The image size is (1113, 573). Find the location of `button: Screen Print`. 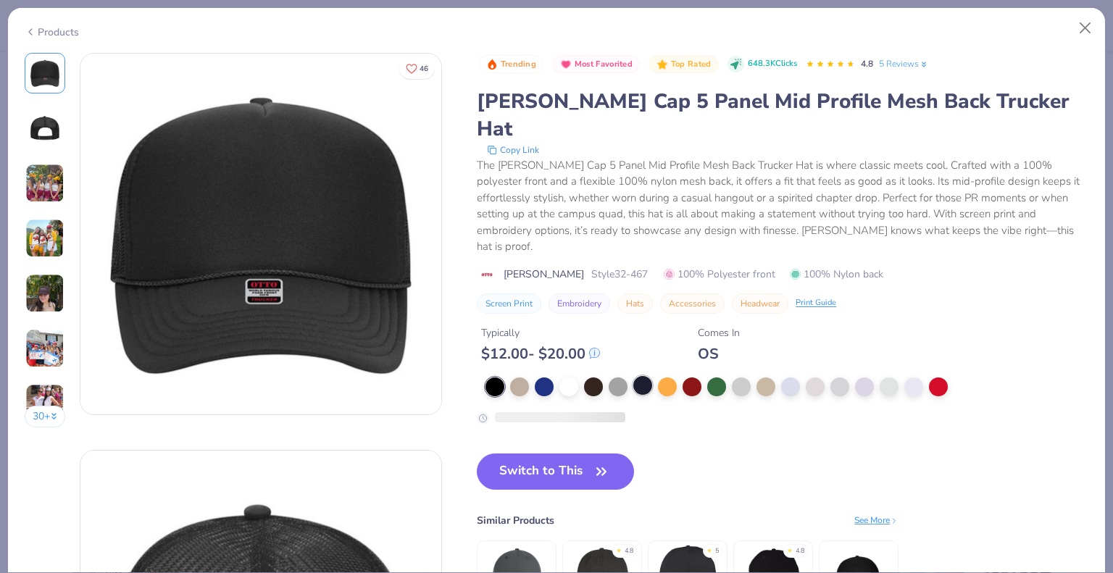

button: Screen Print is located at coordinates (509, 304).